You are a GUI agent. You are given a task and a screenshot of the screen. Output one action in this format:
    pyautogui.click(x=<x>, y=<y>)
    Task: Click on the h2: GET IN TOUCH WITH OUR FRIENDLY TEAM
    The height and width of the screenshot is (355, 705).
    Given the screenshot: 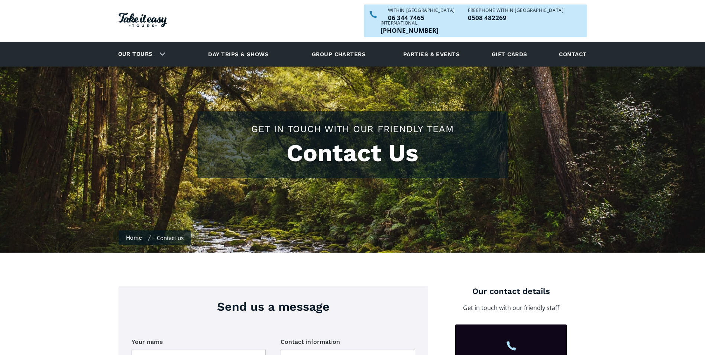 What is the action you would take?
    pyautogui.click(x=352, y=129)
    